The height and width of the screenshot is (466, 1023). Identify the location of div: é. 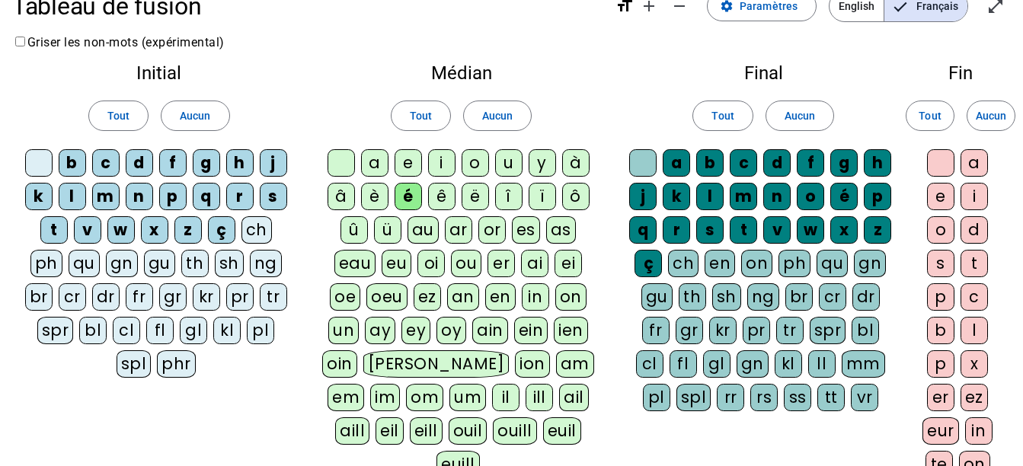
(408, 197).